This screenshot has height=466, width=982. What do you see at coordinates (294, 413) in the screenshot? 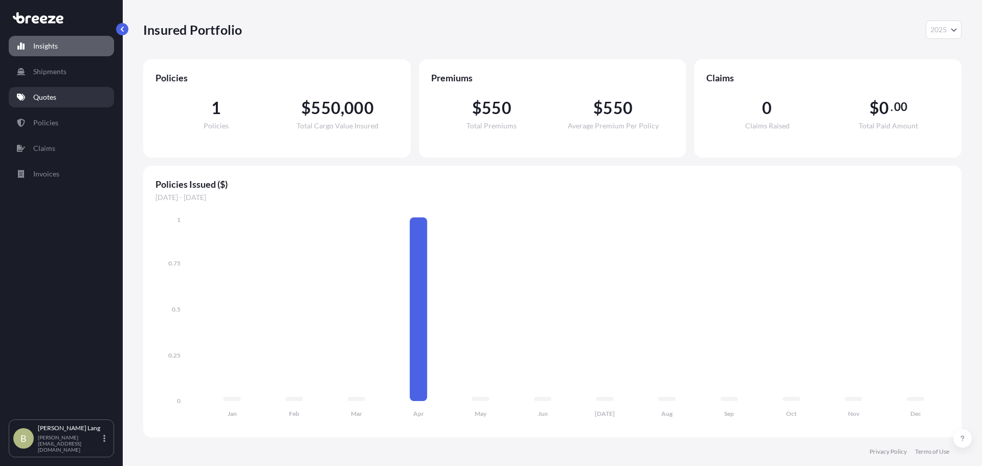
I see `tspan: Feb` at bounding box center [294, 413].